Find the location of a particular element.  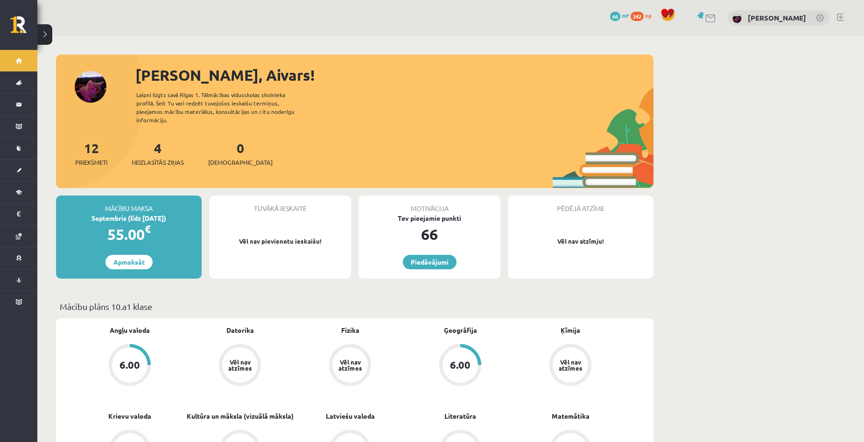

p: Vēl nav atzīmju! is located at coordinates (581, 241).